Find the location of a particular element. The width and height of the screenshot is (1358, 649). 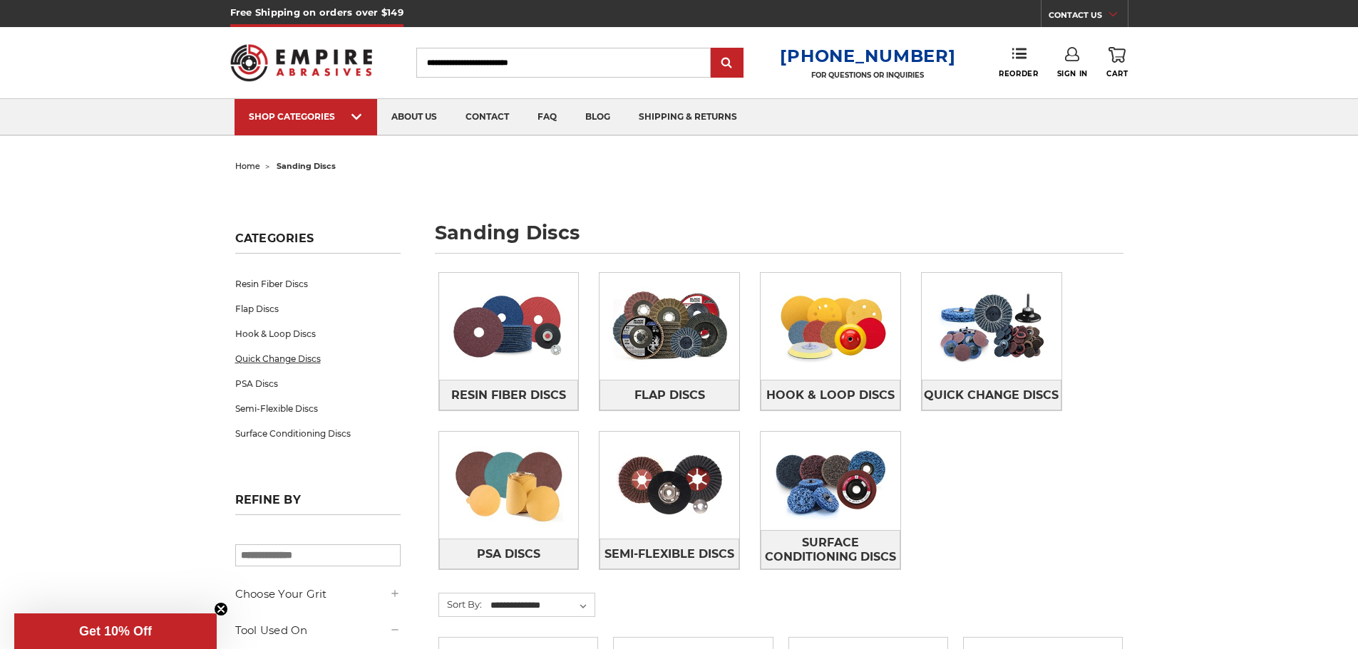

h5: Refine by is located at coordinates (318, 504).